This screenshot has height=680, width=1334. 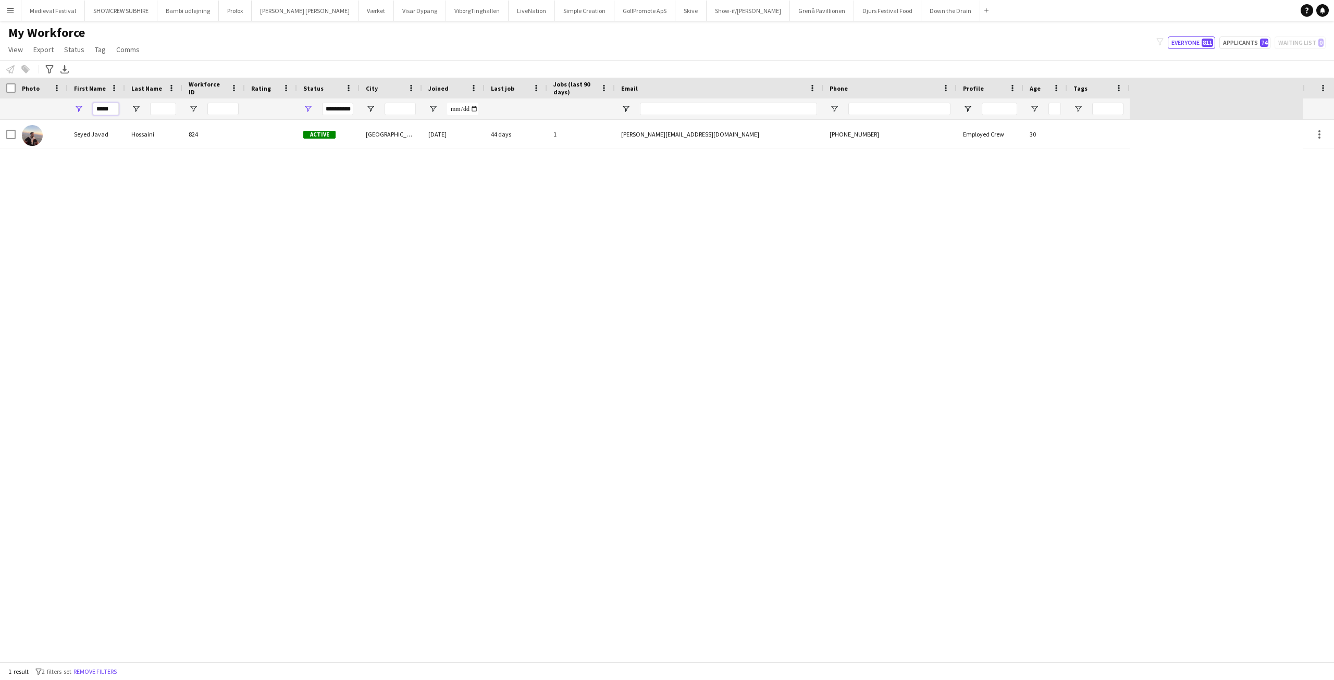 I want to click on app-action-btn: Export XLSX, so click(x=65, y=69).